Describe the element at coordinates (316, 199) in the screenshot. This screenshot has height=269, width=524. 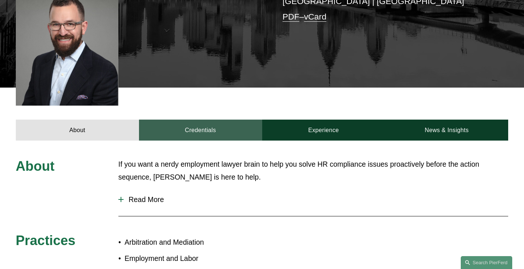
I see `span: Read More` at that location.